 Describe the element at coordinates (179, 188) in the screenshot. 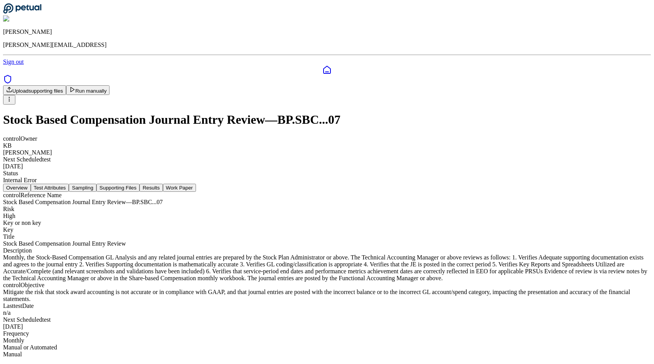

I see `button: Work Paper` at that location.